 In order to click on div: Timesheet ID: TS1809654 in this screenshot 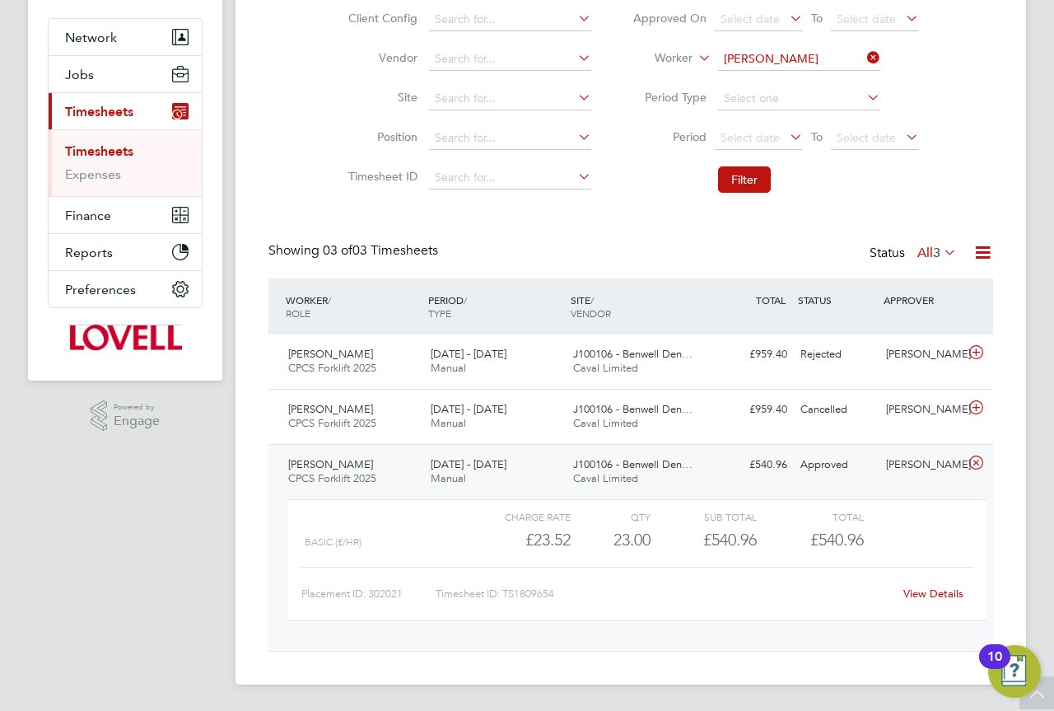, I will do `click(664, 594)`.